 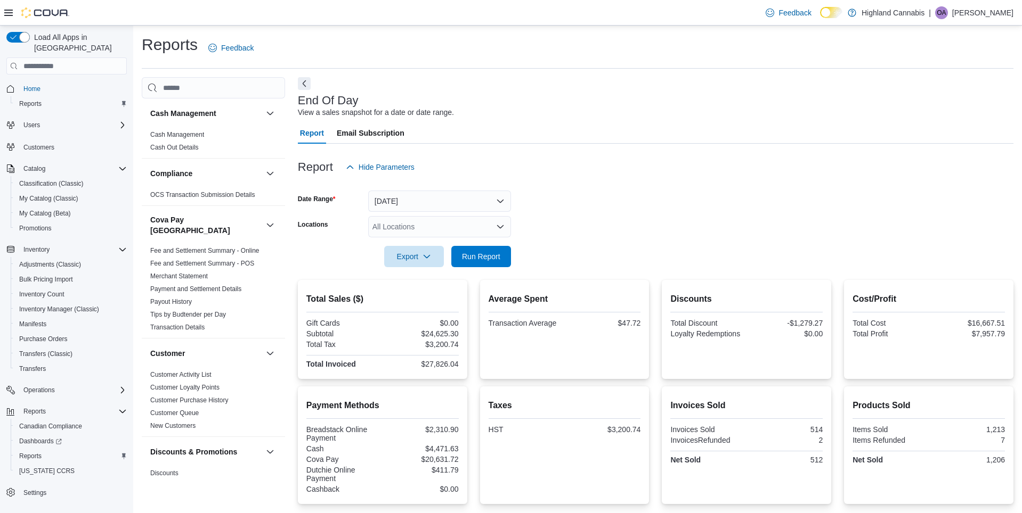 I want to click on span: Customer Purchase History, so click(x=189, y=401).